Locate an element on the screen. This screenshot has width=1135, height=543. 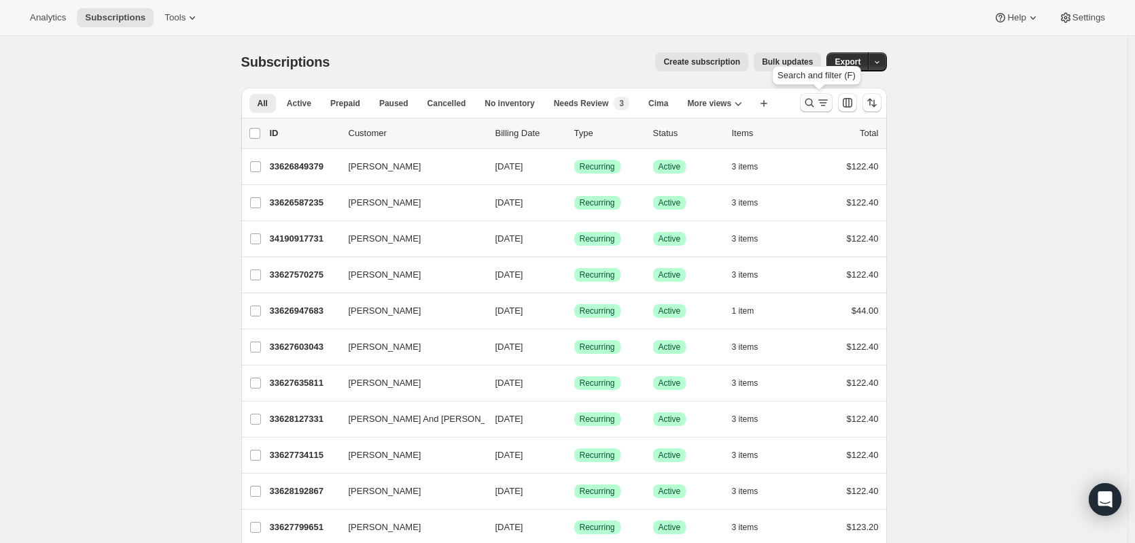
span: Export is located at coordinates (848, 62).